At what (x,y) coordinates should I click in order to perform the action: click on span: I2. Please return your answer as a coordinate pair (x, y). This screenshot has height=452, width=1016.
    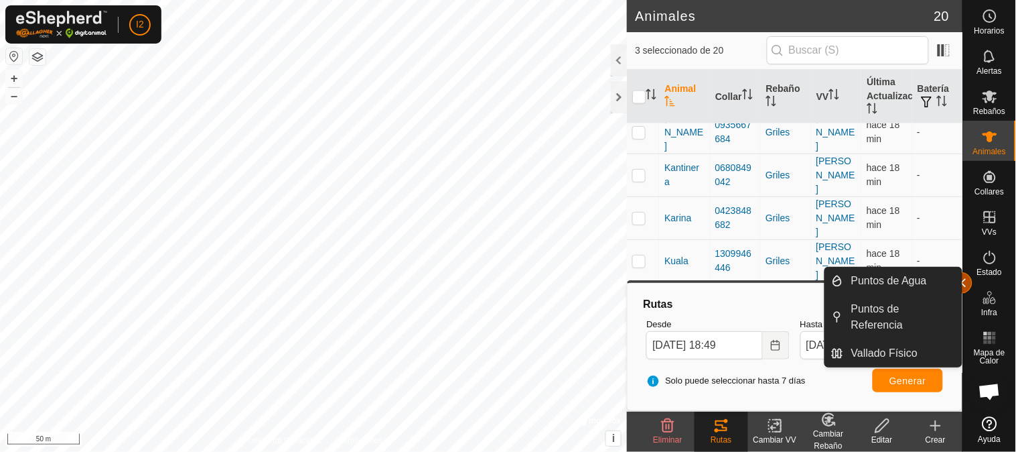
    Looking at the image, I should click on (140, 24).